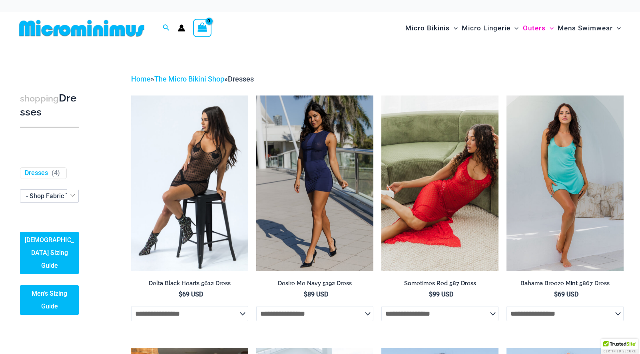  What do you see at coordinates (189, 79) in the screenshot?
I see `a: The Micro Bikini Shop` at bounding box center [189, 79].